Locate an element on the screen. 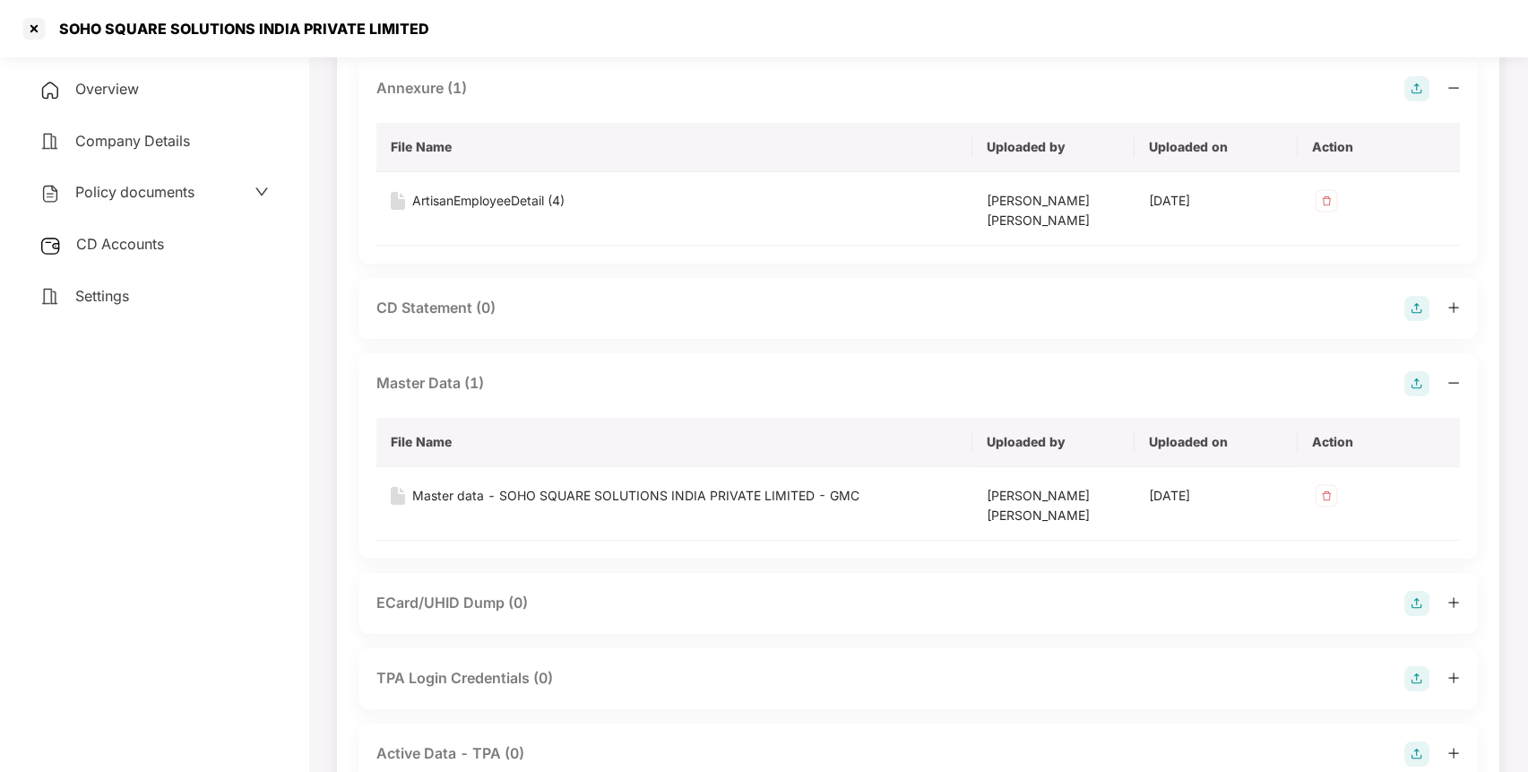 The height and width of the screenshot is (772, 1528). div: ECard/UHID Dump (0) is located at coordinates (452, 602).